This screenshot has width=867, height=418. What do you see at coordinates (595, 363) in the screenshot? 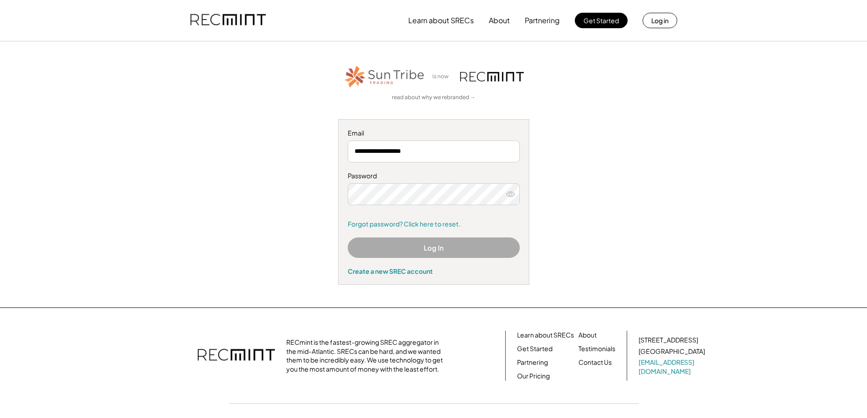
I see `a: Contact Us` at bounding box center [595, 363].